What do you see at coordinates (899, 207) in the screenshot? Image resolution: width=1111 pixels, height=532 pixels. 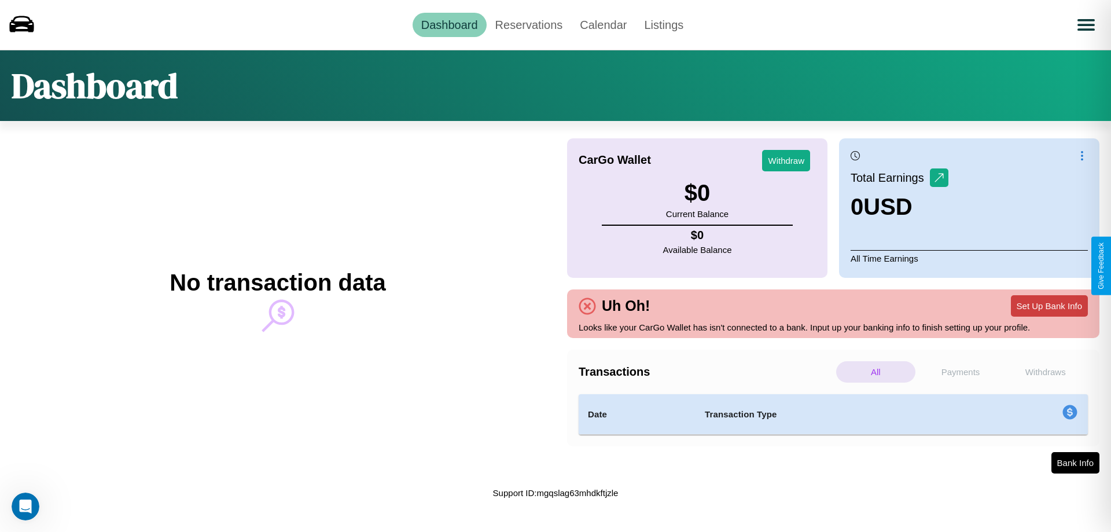 I see `h3: 0 USD` at bounding box center [899, 207].